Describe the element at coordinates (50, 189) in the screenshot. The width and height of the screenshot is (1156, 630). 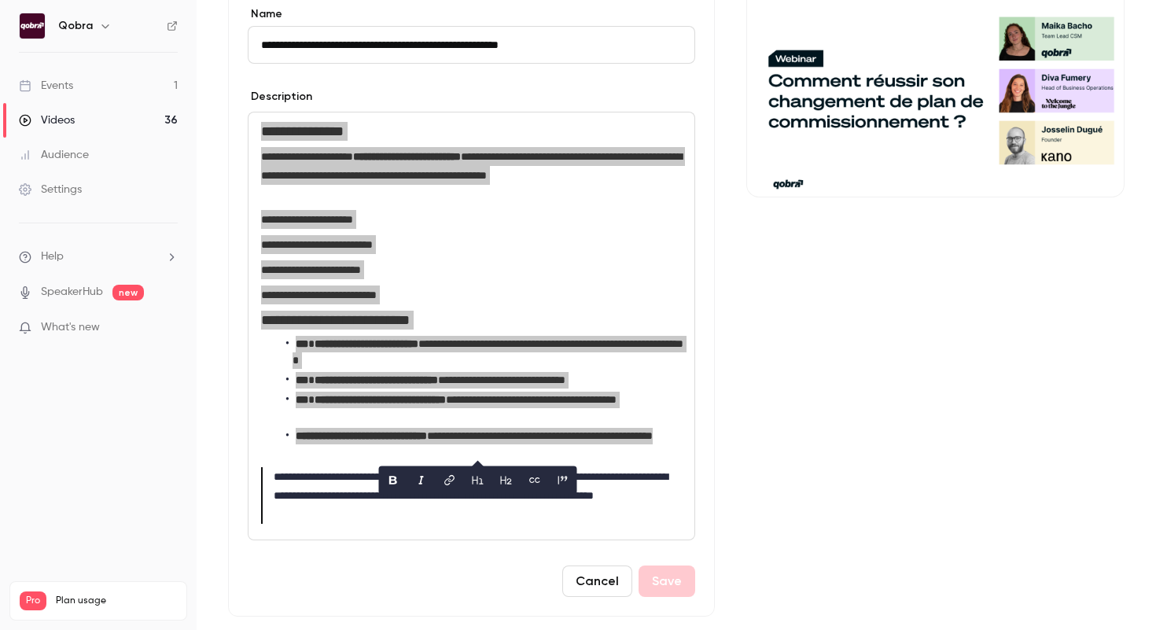
I see `div: Settings` at that location.